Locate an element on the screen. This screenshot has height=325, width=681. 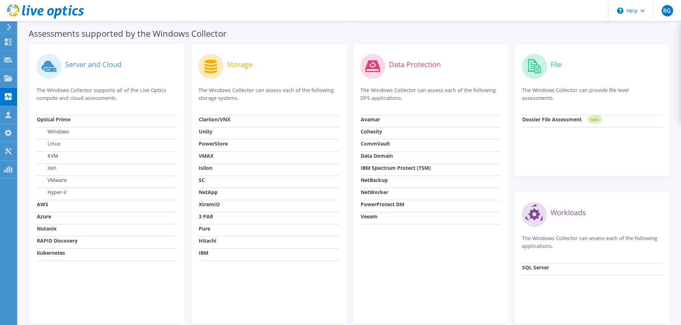
strong: NetWorker is located at coordinates (374, 192).